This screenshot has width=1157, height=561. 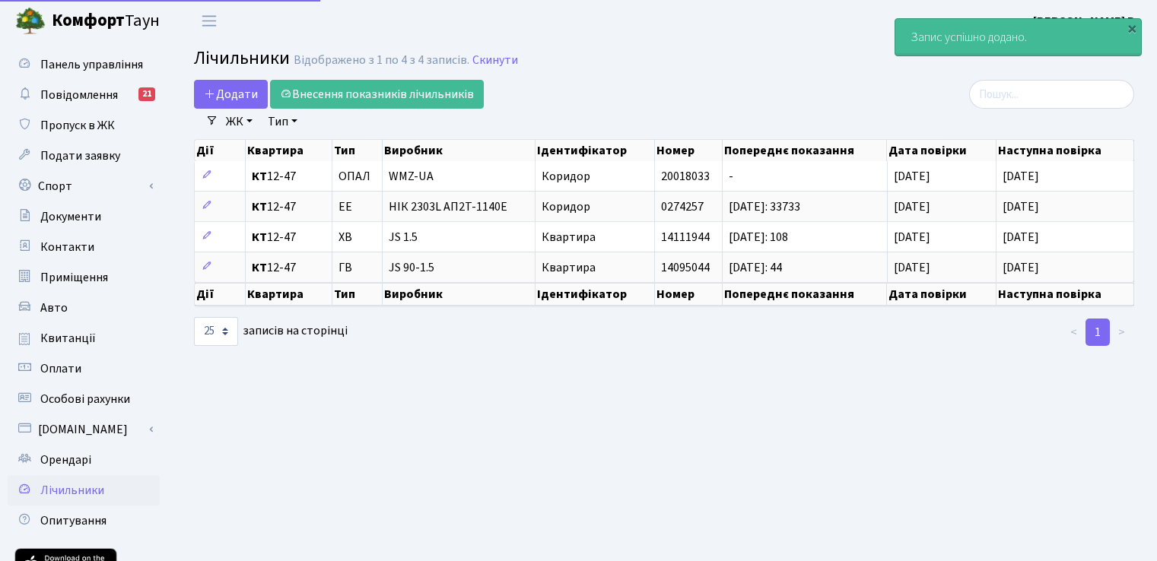 What do you see at coordinates (67, 247) in the screenshot?
I see `span: Контакти` at bounding box center [67, 247].